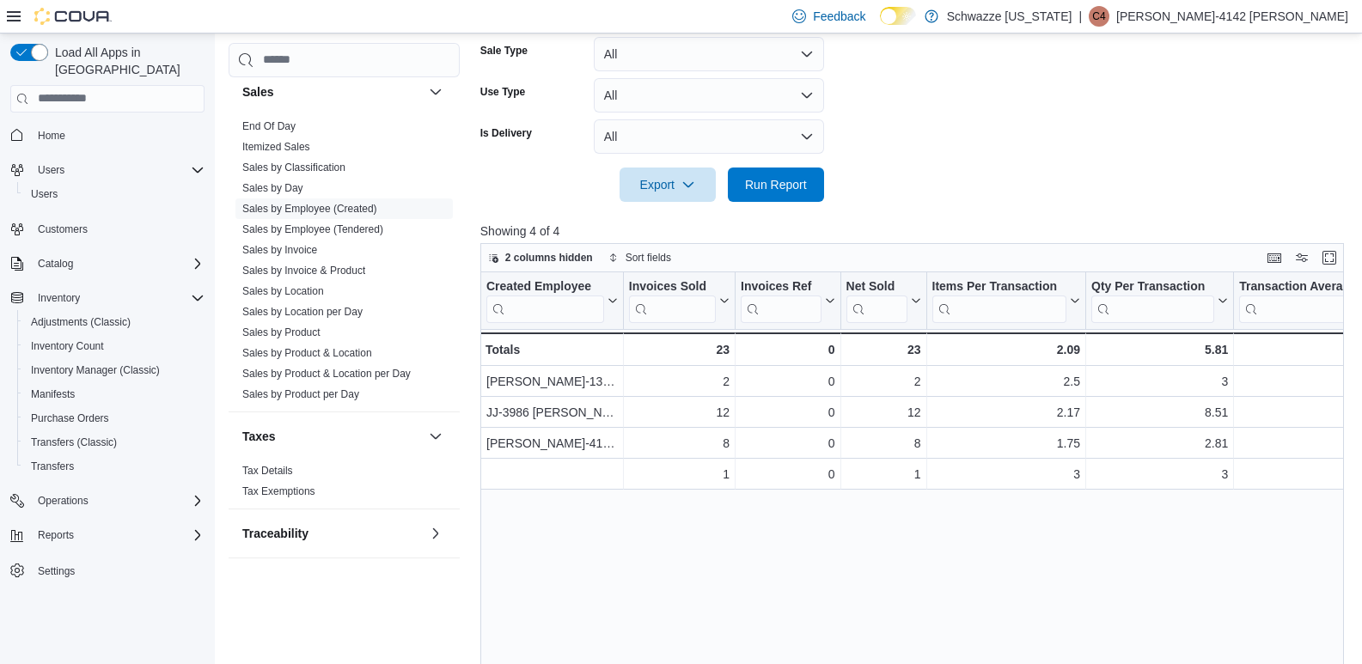 The image size is (1362, 664). I want to click on div: Net Sold, so click(876, 300).